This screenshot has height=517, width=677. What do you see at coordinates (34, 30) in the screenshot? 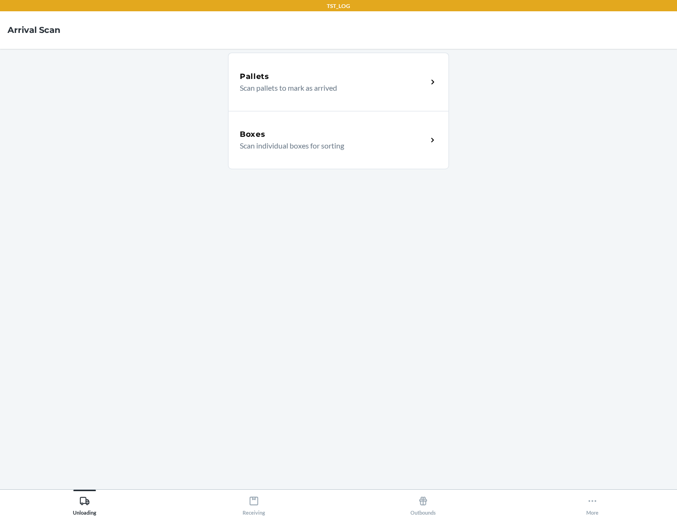
I see `h4: Arrival Scan` at bounding box center [34, 30].